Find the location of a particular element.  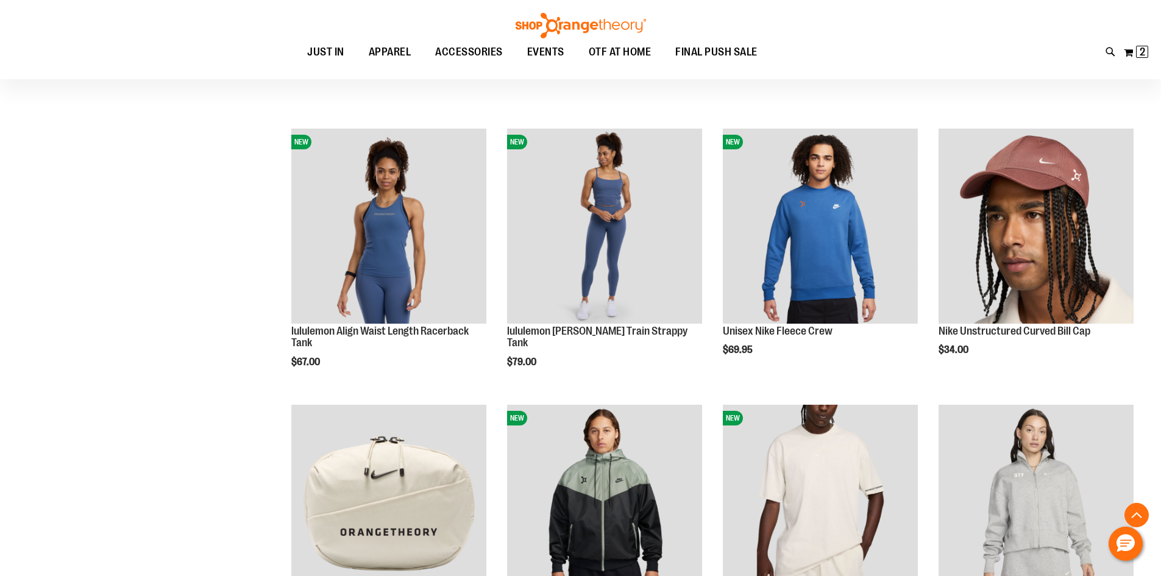

a: FINAL PUSH SALE is located at coordinates (716, 52).